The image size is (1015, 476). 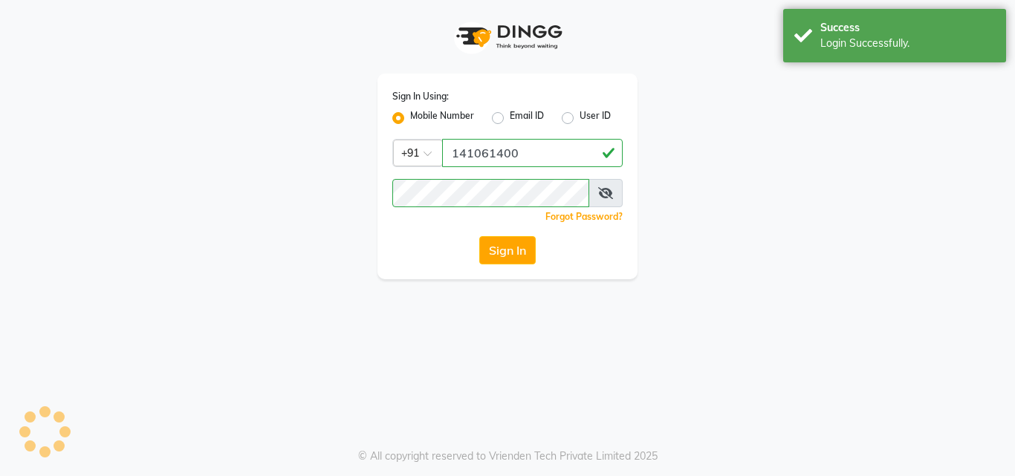 I want to click on img: logo1.svg, so click(x=508, y=36).